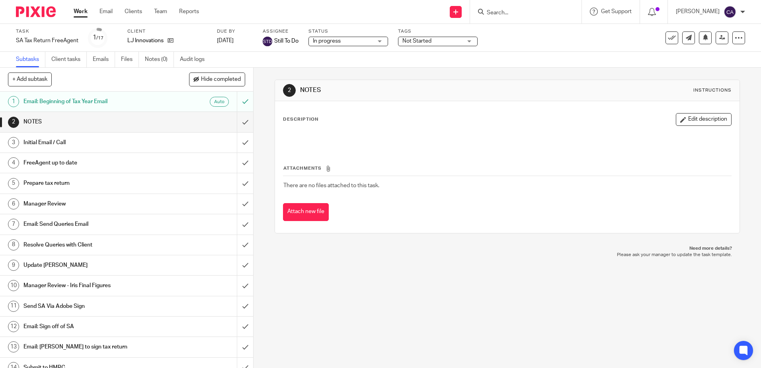 Image resolution: width=761 pixels, height=368 pixels. What do you see at coordinates (30, 79) in the screenshot?
I see `button: + Add subtask` at bounding box center [30, 79].